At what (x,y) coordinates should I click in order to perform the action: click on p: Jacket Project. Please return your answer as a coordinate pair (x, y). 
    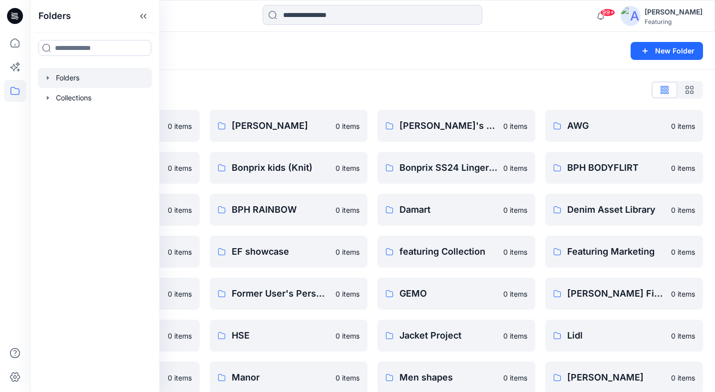
    Looking at the image, I should click on (448, 335).